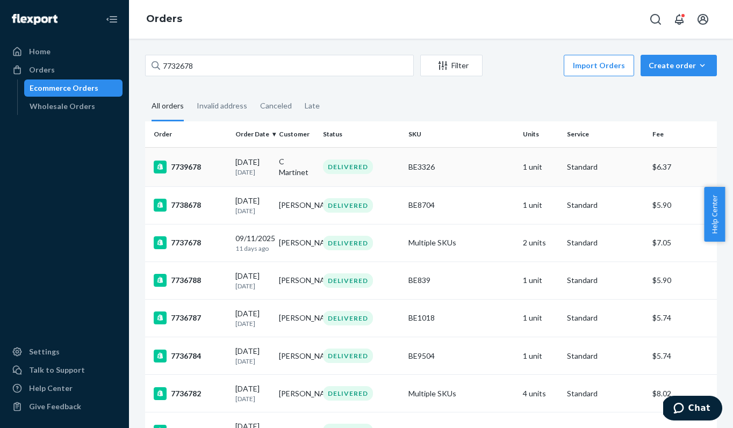  Describe the element at coordinates (297, 134) in the screenshot. I see `div: Customer` at that location.